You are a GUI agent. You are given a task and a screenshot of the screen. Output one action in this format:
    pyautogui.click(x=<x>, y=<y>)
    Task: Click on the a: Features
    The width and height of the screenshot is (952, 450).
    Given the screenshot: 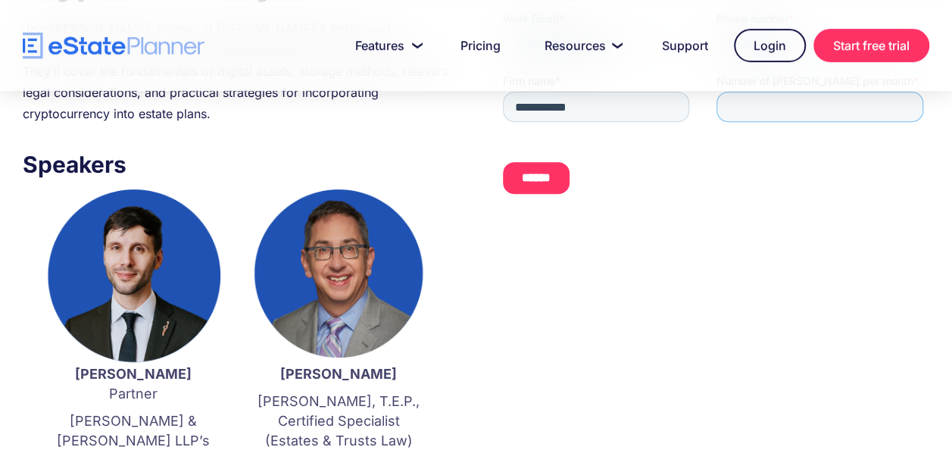 What is the action you would take?
    pyautogui.click(x=386, y=45)
    